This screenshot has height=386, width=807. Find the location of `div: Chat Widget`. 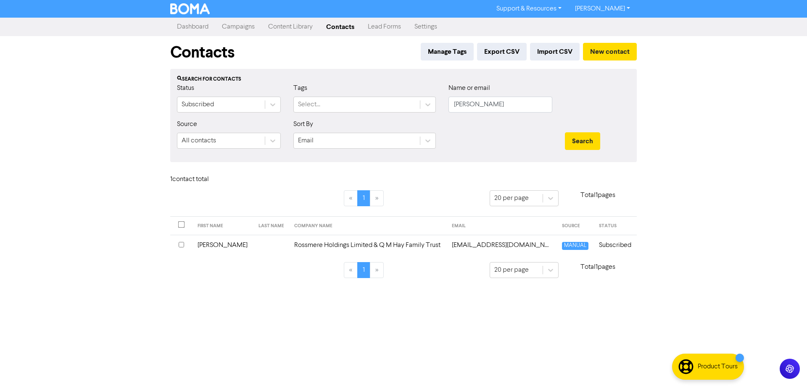

div: Chat Widget is located at coordinates (786, 366).